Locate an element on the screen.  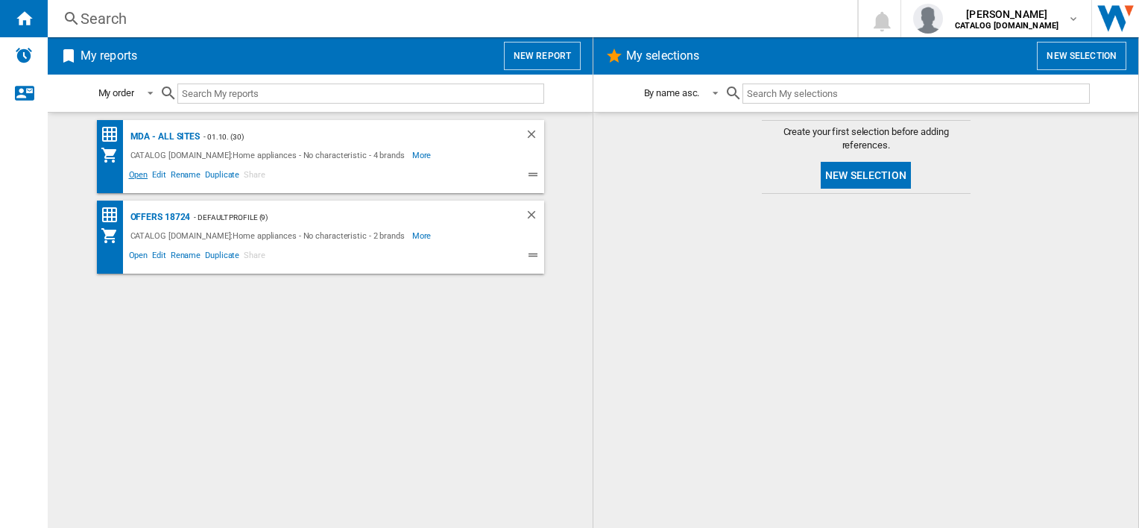
div: - 01.10. (30) is located at coordinates (347, 136).